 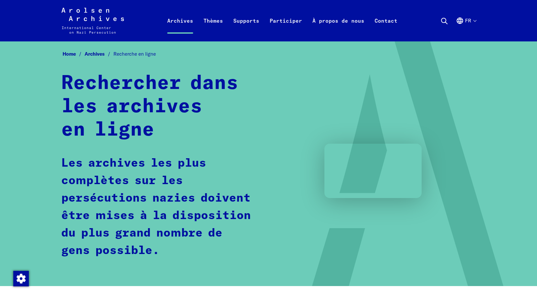 I want to click on div: Modification du consentement, so click(x=21, y=279).